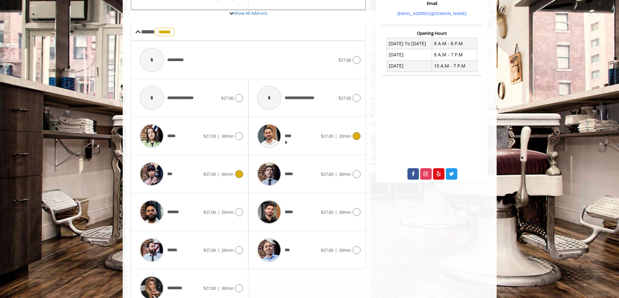 The height and width of the screenshot is (298, 619). Describe the element at coordinates (455, 66) in the screenshot. I see `td: 10 A.M - 7 P.M` at that location.